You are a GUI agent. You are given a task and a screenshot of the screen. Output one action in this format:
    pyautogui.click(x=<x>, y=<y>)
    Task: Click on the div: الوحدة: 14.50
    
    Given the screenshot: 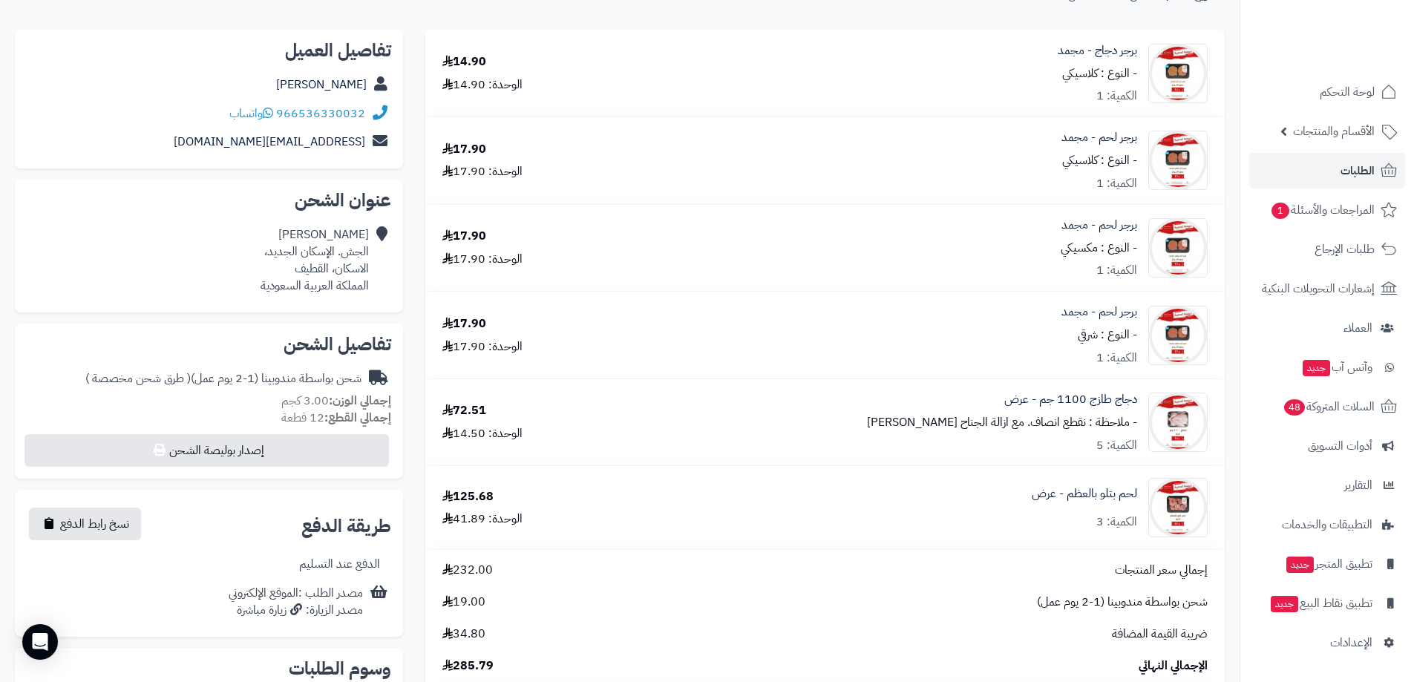 What is the action you would take?
    pyautogui.click(x=482, y=433)
    